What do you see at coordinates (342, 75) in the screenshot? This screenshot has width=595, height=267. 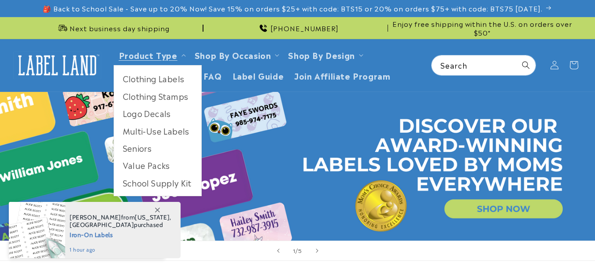 I see `a: Join Affiliate Program` at bounding box center [342, 75].